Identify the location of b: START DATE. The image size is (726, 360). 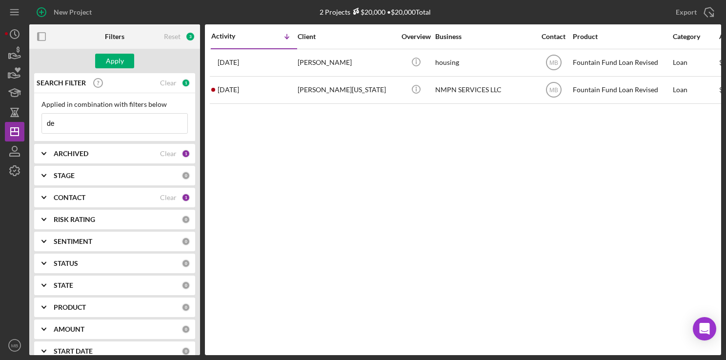
(73, 351).